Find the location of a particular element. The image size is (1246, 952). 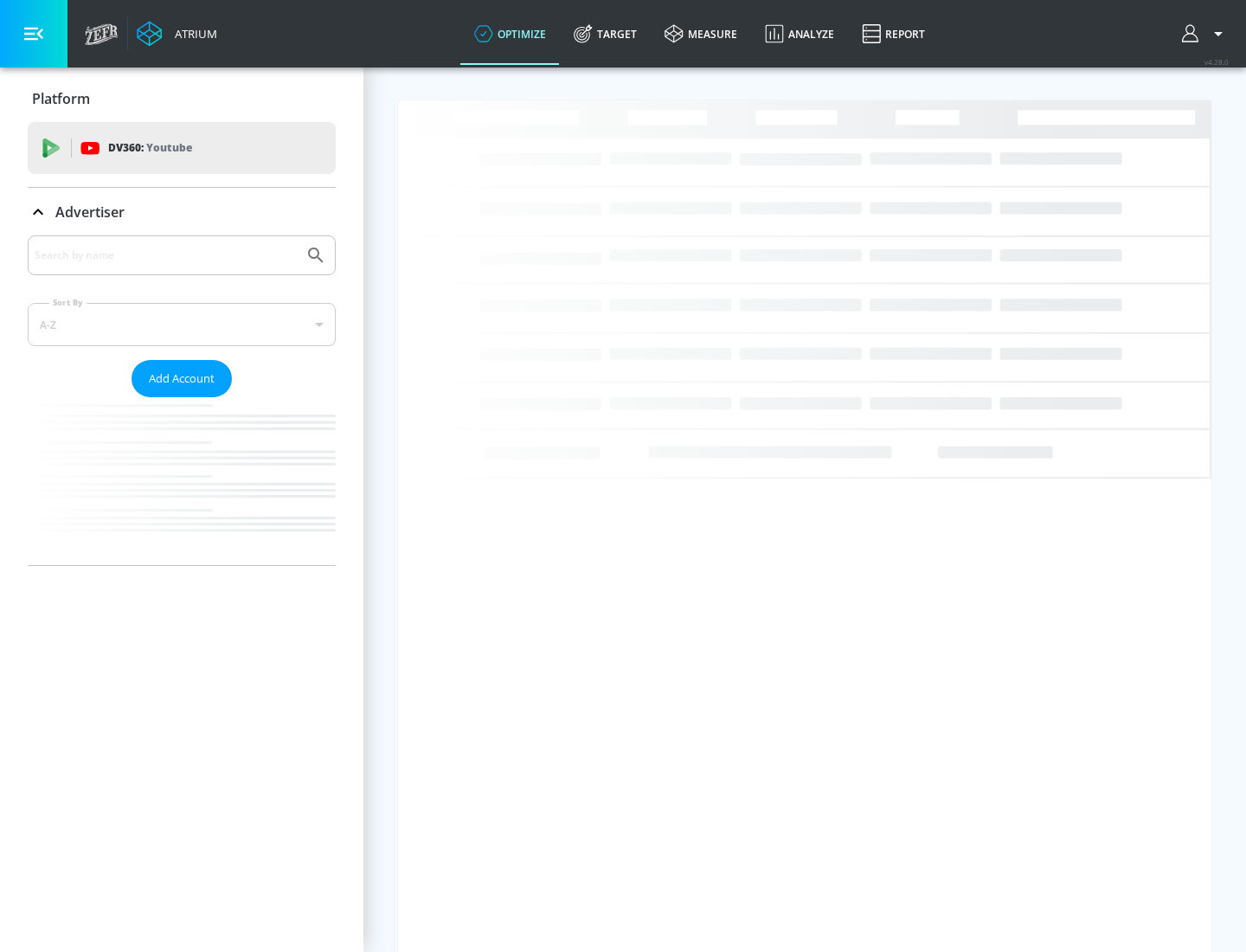

p: Youtube is located at coordinates (169, 147).